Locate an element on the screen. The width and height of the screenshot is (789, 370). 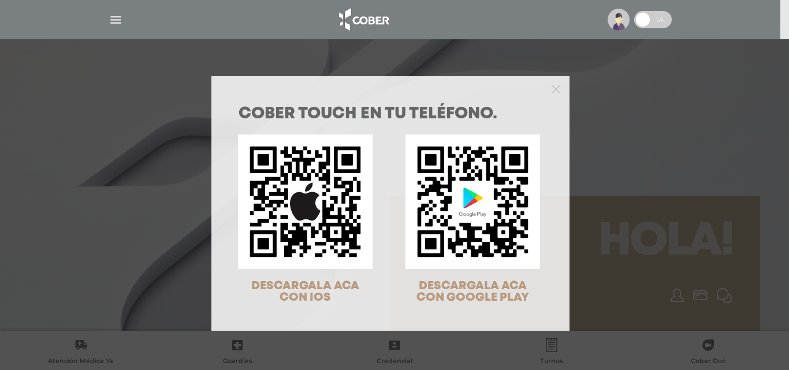
button: Close is located at coordinates (556, 88).